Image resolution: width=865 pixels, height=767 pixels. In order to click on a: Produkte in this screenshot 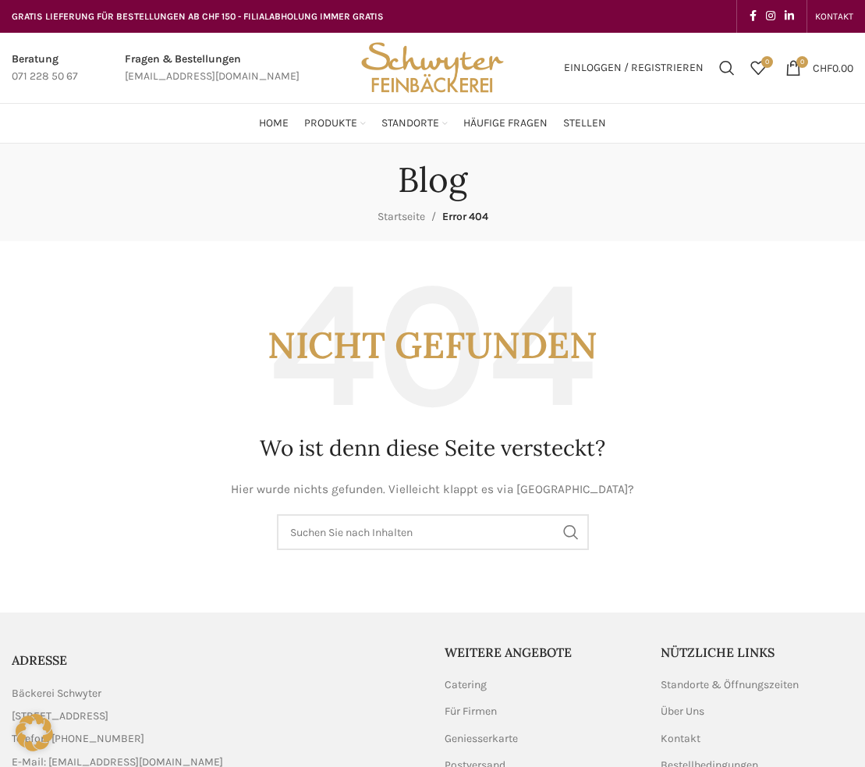, I will do `click(335, 123)`.